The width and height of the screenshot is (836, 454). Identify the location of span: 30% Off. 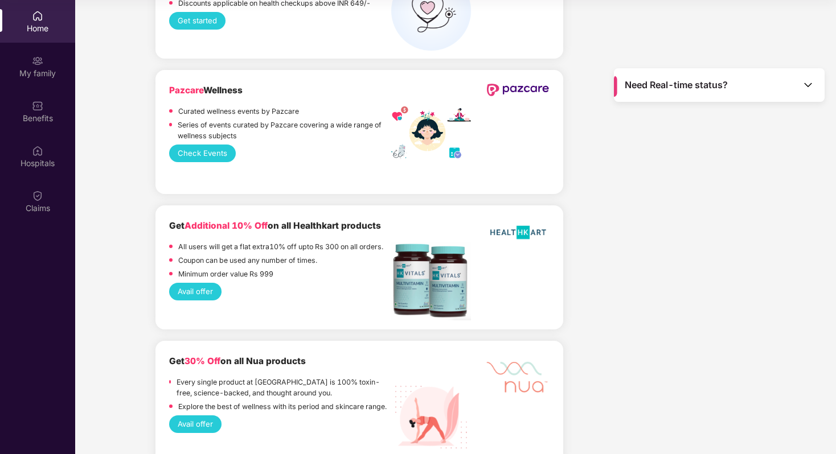
(202, 361).